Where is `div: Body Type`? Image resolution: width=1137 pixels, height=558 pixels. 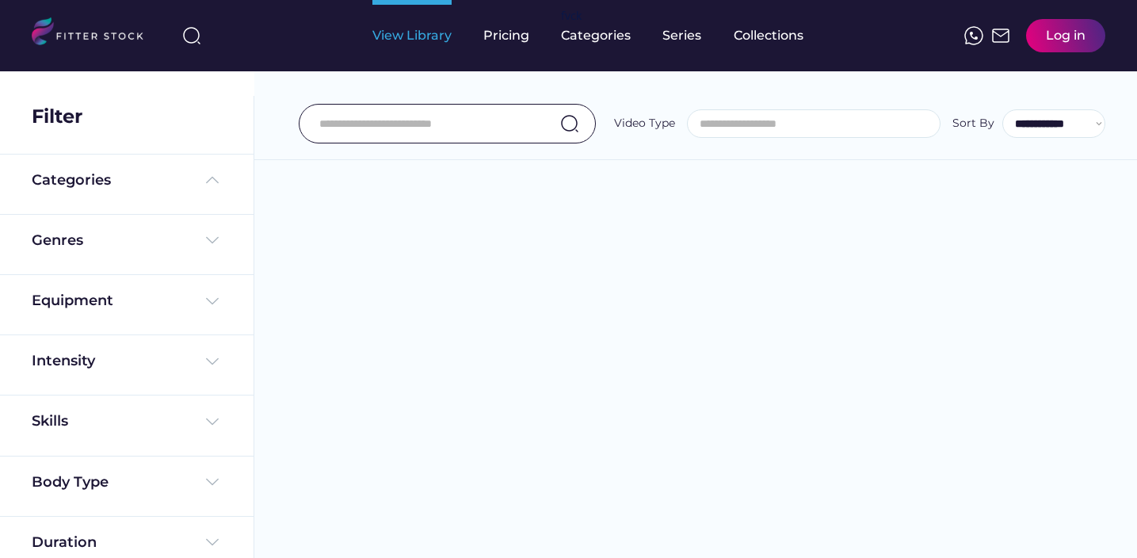 div: Body Type is located at coordinates (70, 482).